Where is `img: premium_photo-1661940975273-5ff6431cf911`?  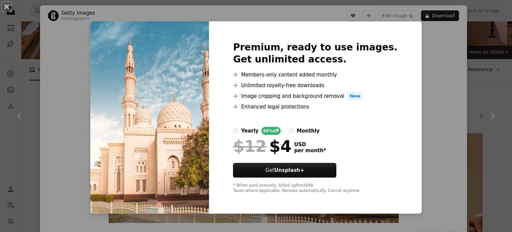
img: premium_photo-1661940975273-5ff6431cf911 is located at coordinates (150, 117).